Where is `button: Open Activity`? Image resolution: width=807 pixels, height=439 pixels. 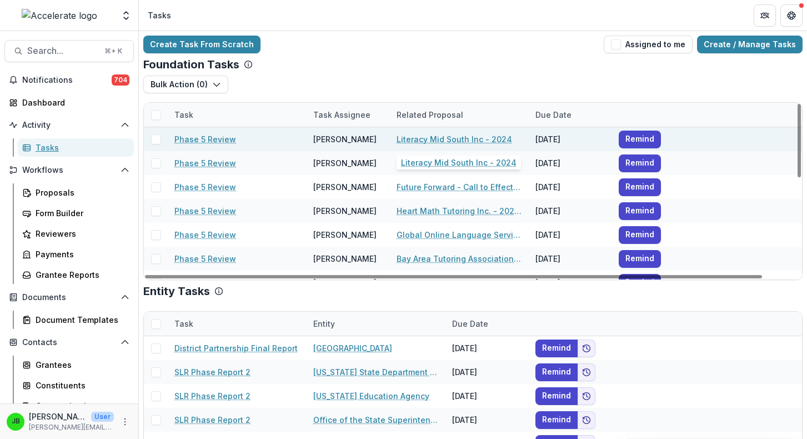
button: Open Activity is located at coordinates (69, 125).